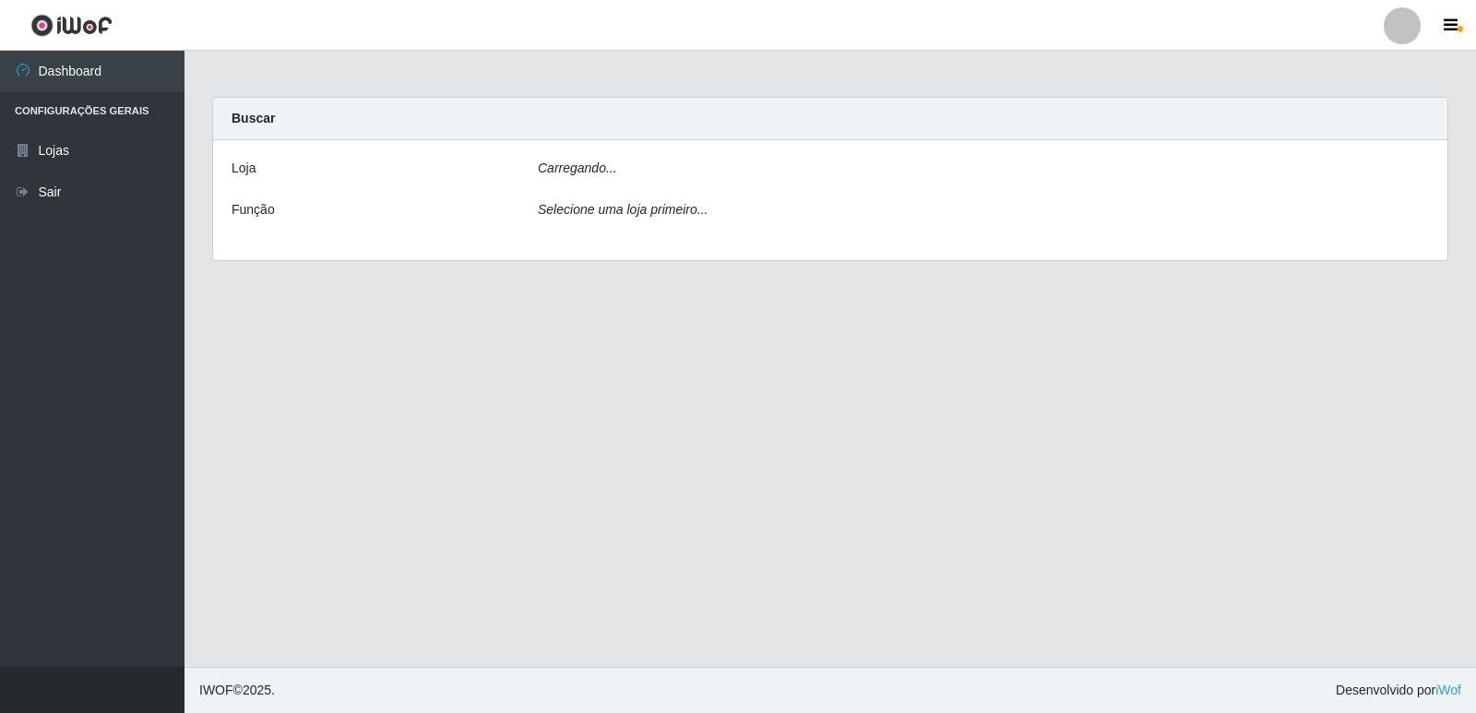 The height and width of the screenshot is (713, 1476). Describe the element at coordinates (244, 168) in the screenshot. I see `label: Loja` at that location.